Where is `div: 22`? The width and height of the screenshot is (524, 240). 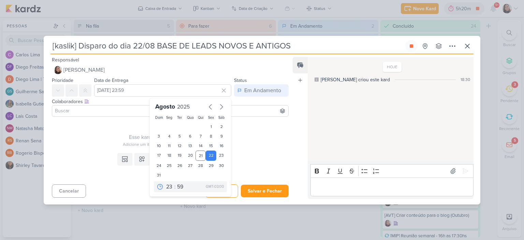
div: 22 is located at coordinates (211, 156).